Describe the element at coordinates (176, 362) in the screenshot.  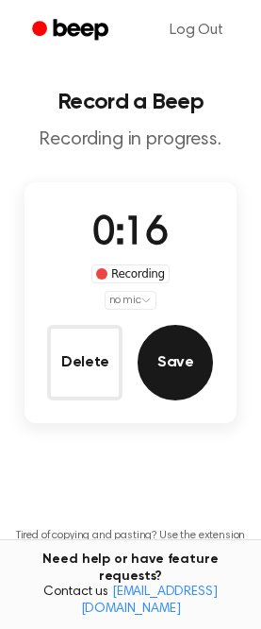
I see `button: Save Audio Record` at that location.